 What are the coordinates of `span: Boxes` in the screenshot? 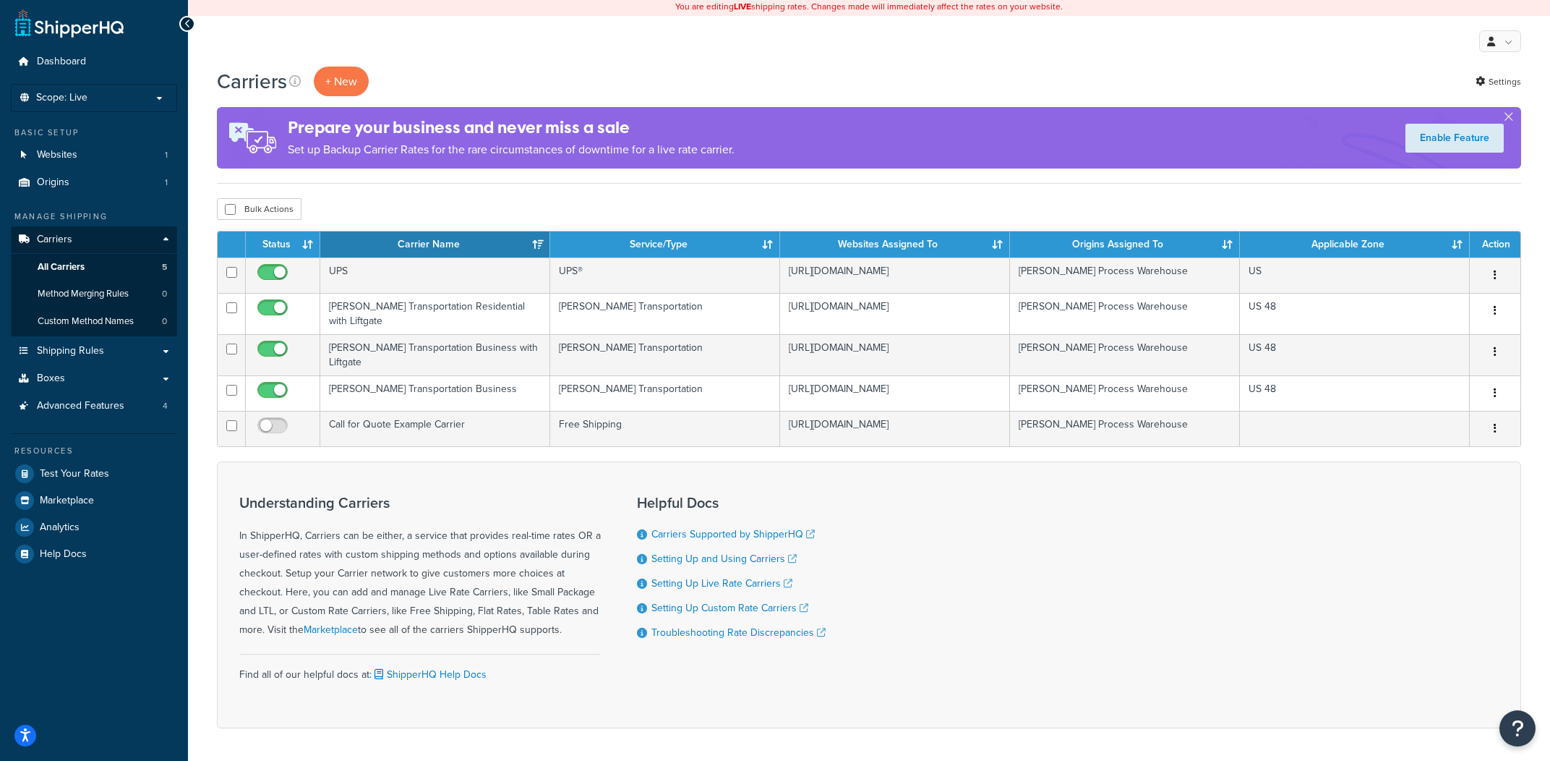 It's located at (51, 378).